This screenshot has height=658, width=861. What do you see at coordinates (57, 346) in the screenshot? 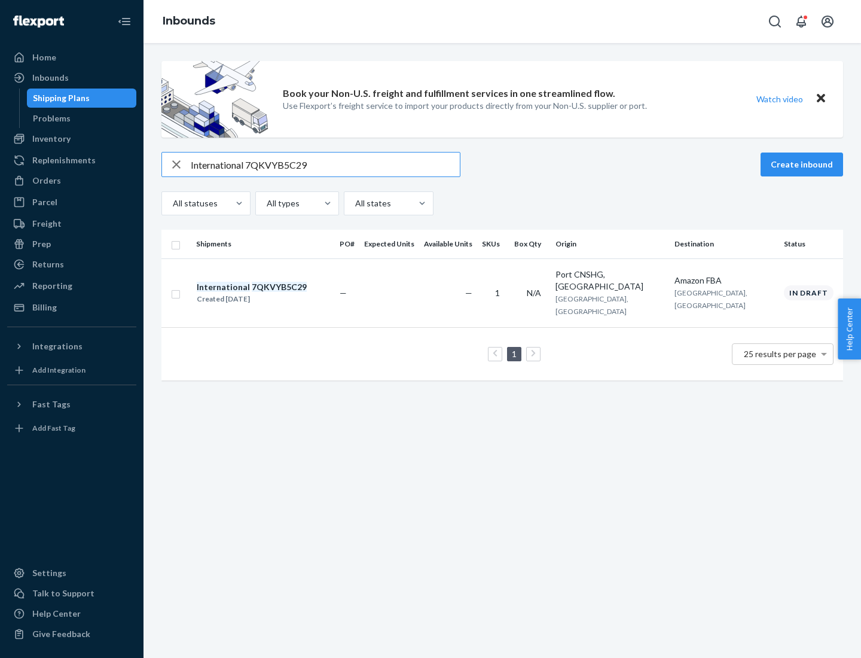
I see `div: Integrations` at bounding box center [57, 346].